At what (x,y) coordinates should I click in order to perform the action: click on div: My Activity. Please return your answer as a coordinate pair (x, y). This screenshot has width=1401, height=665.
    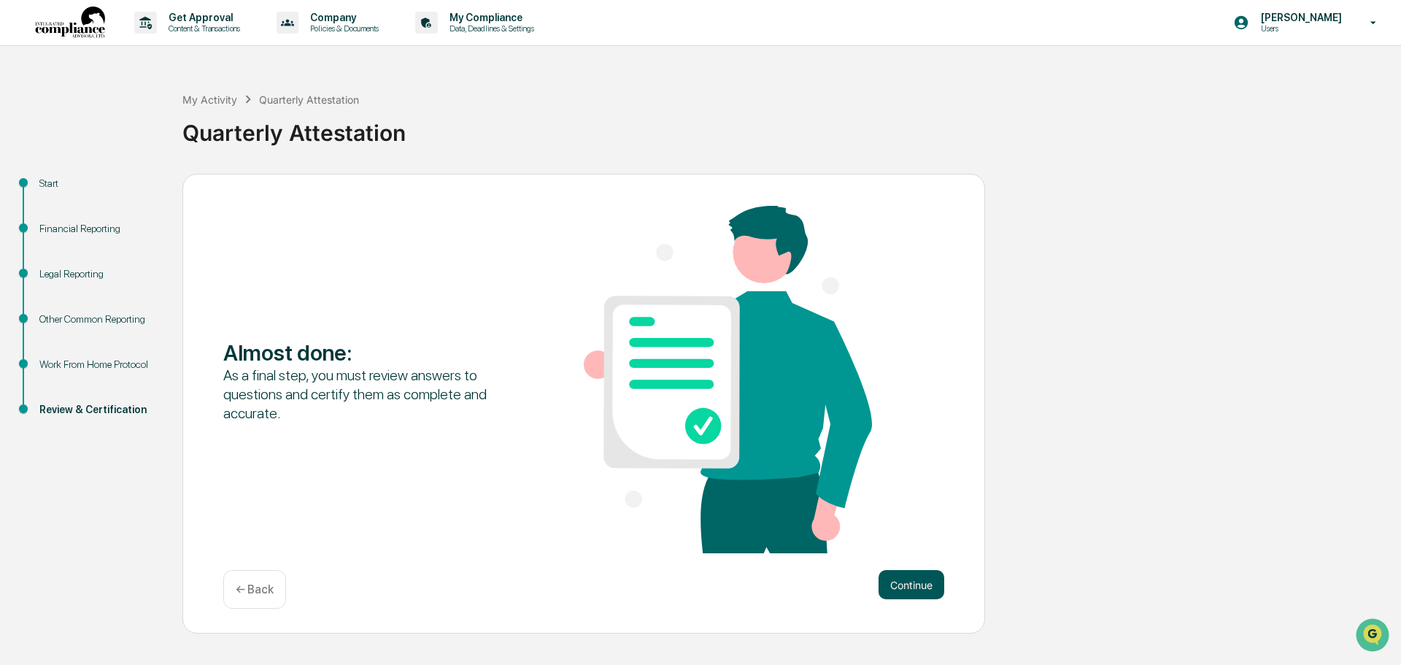
    Looking at the image, I should click on (209, 99).